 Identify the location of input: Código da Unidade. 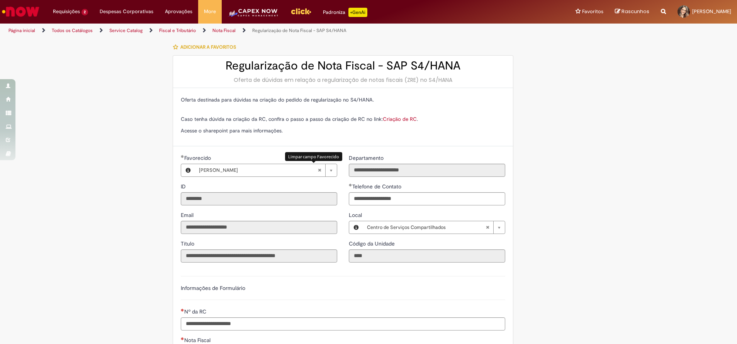
(427, 256).